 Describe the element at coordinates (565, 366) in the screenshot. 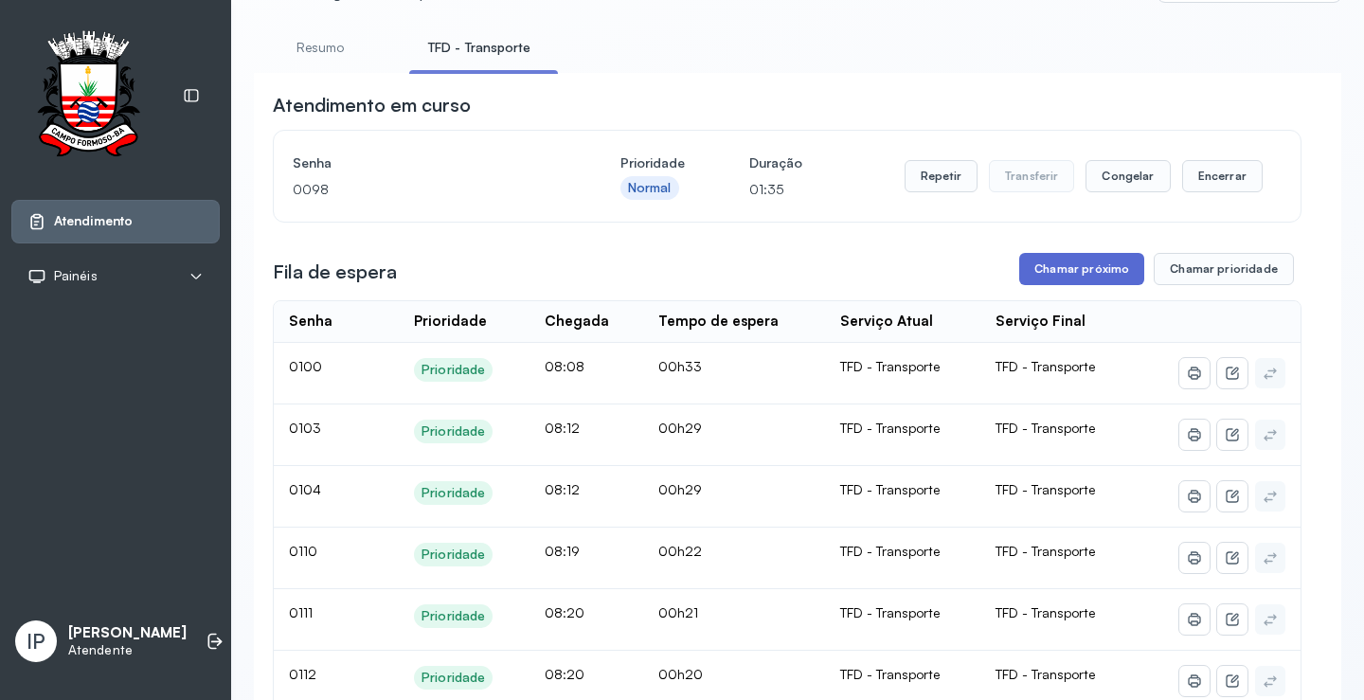

I see `span: 08:08` at that location.